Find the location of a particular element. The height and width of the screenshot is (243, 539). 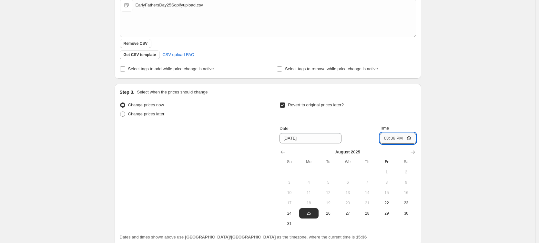

span: 27 is located at coordinates (348, 214).